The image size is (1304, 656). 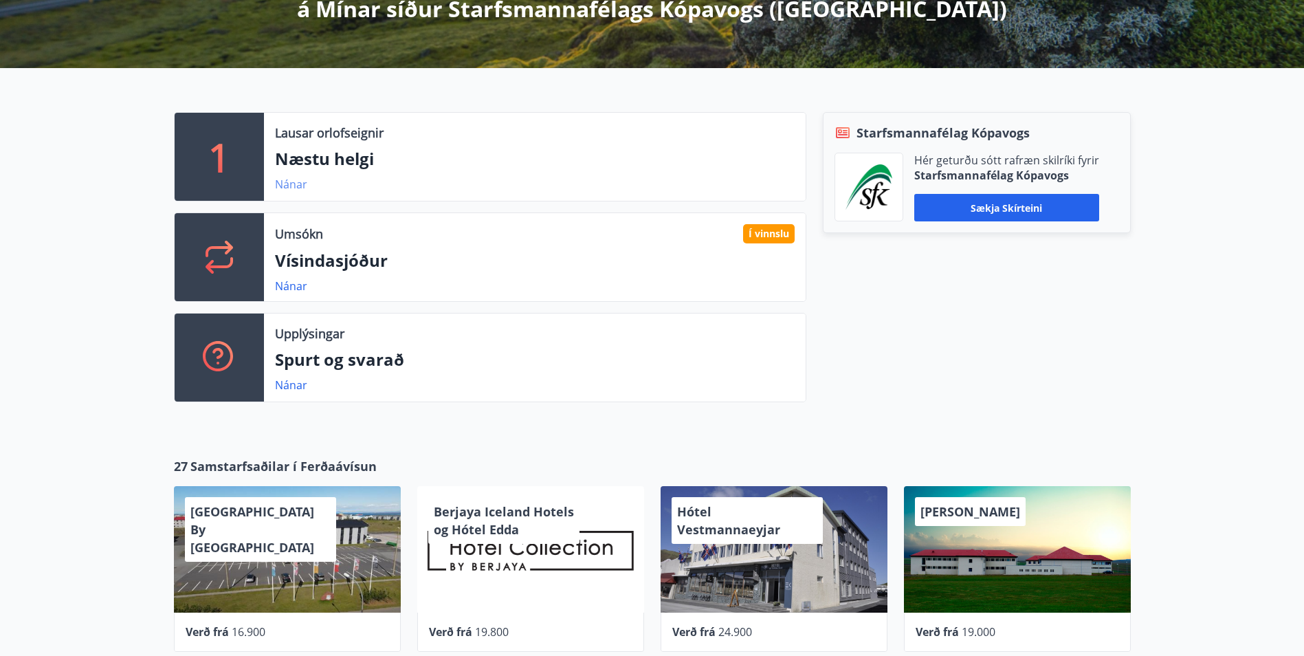 What do you see at coordinates (1006, 160) in the screenshot?
I see `p: Hér geturðu sótt rafræn skilríki fyrir` at bounding box center [1006, 160].